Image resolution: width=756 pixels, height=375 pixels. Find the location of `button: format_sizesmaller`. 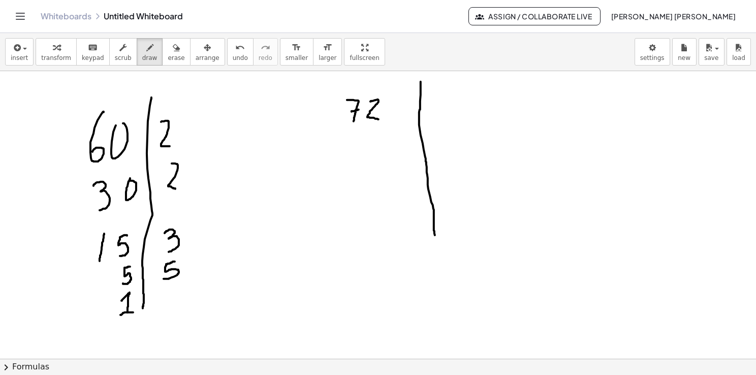

button: format_sizesmaller is located at coordinates (297, 52).